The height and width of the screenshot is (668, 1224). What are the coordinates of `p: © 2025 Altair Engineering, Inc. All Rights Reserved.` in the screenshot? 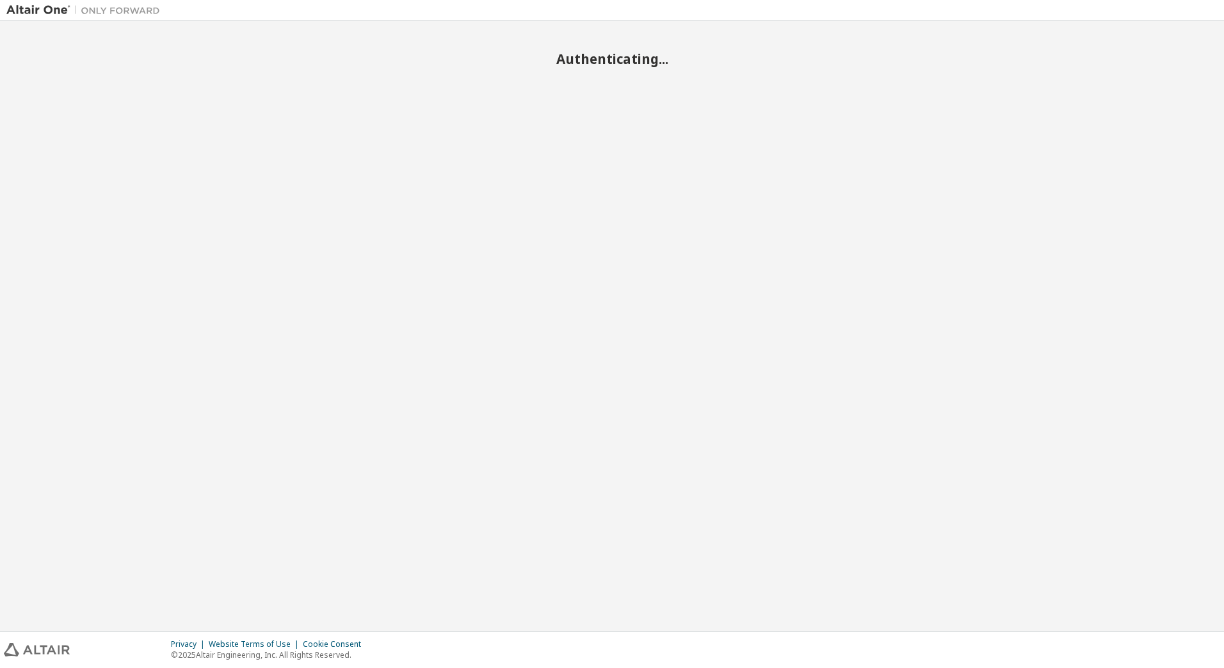 It's located at (269, 655).